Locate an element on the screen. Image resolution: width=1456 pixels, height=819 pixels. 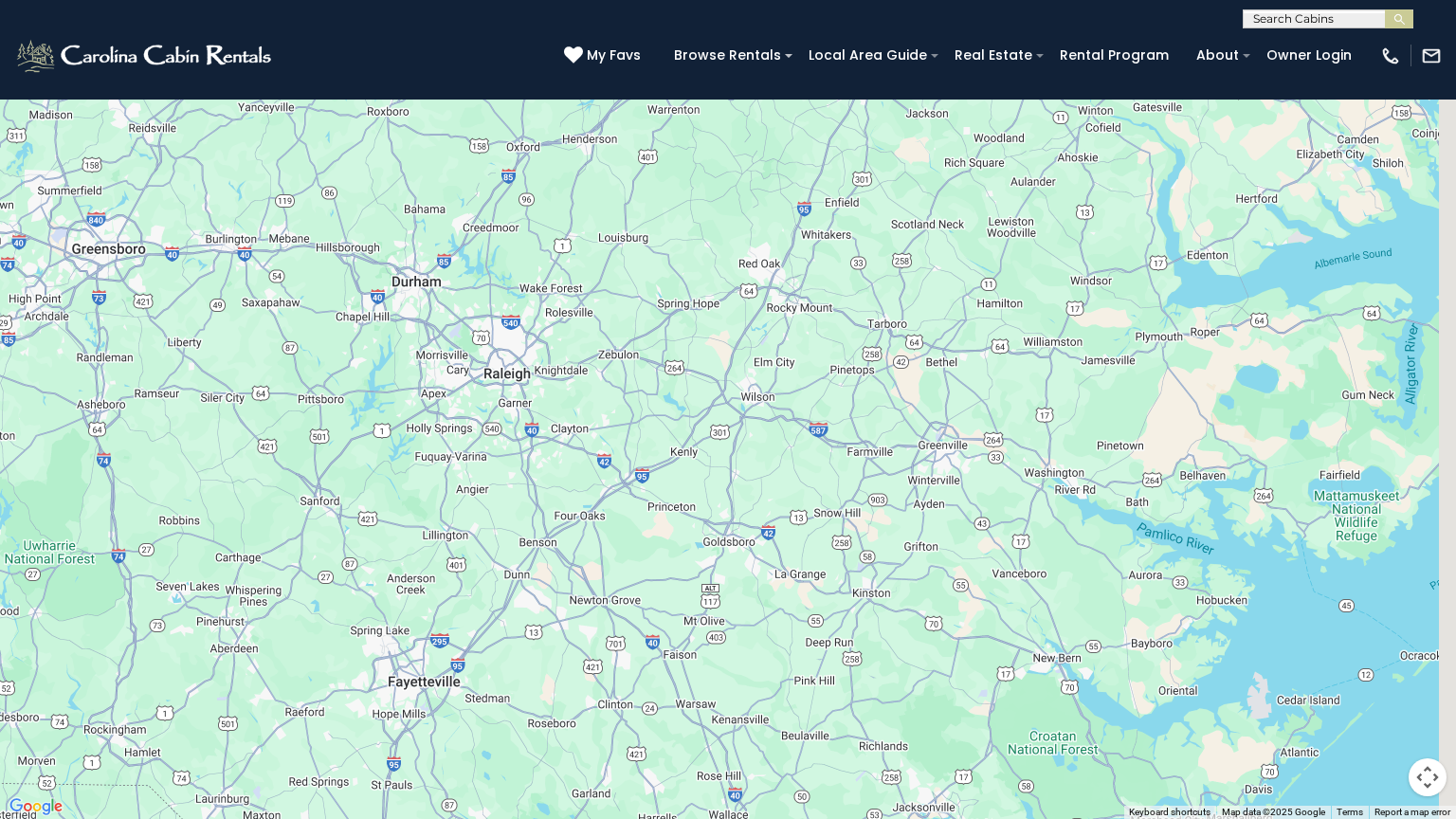
a: My Favs is located at coordinates (605, 56).